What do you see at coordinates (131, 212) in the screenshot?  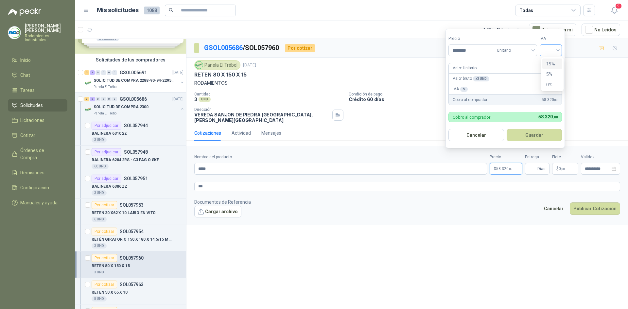 I see `a: Por cotizarSOL057953RETEN 30 X62 X 10 LABIO EN VITO6 UND` at bounding box center [131, 212].